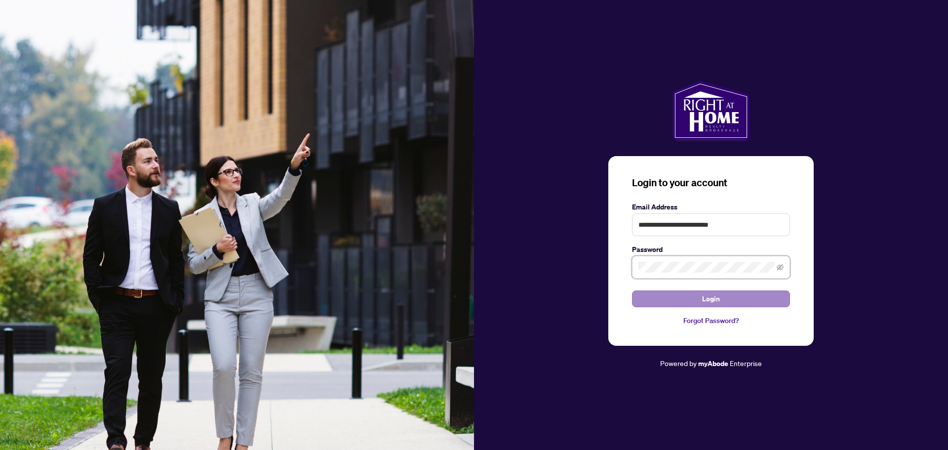 This screenshot has height=450, width=948. Describe the element at coordinates (711, 299) in the screenshot. I see `button: Login` at that location.